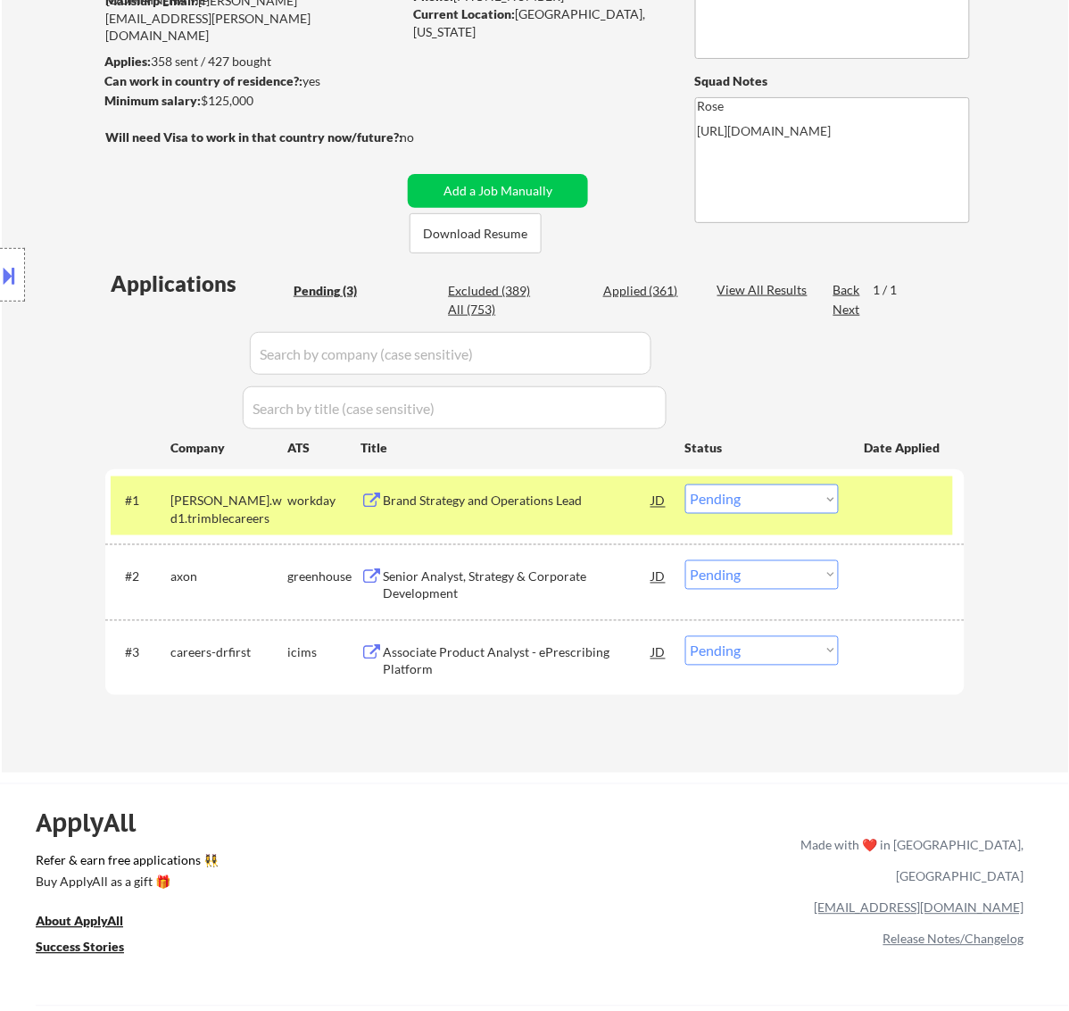 The width and height of the screenshot is (1069, 1011). Describe the element at coordinates (518, 661) in the screenshot. I see `div: Associate Product Analyst - ePrescribing Platform` at that location.